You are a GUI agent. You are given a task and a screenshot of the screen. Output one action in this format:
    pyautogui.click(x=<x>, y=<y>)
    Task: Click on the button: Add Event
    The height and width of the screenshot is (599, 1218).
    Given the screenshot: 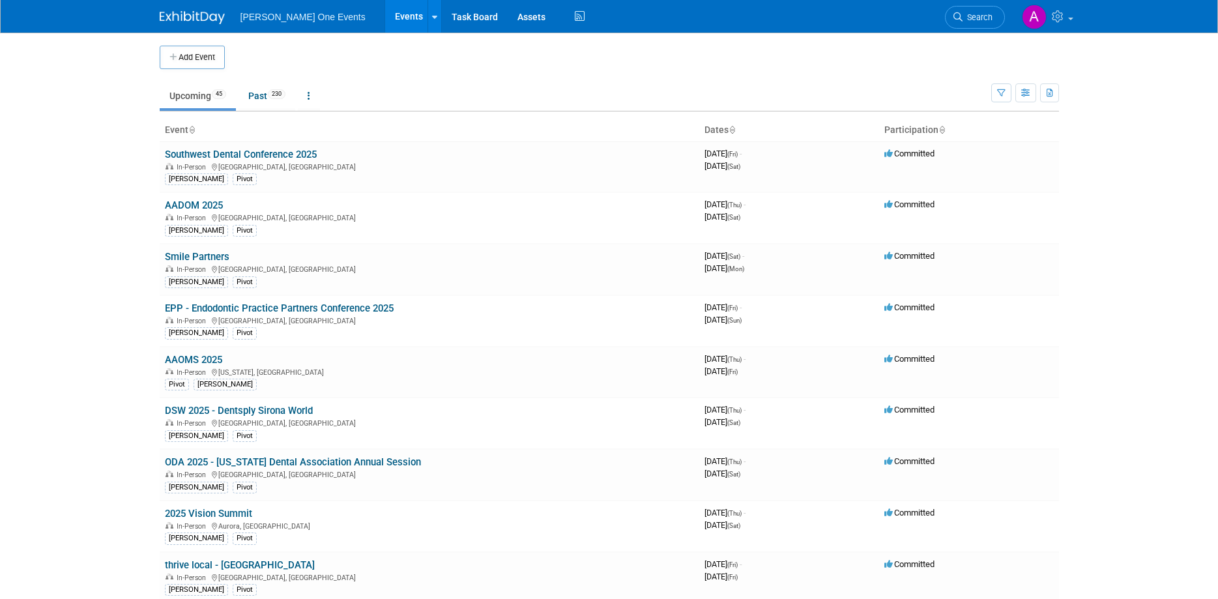 What is the action you would take?
    pyautogui.click(x=192, y=57)
    